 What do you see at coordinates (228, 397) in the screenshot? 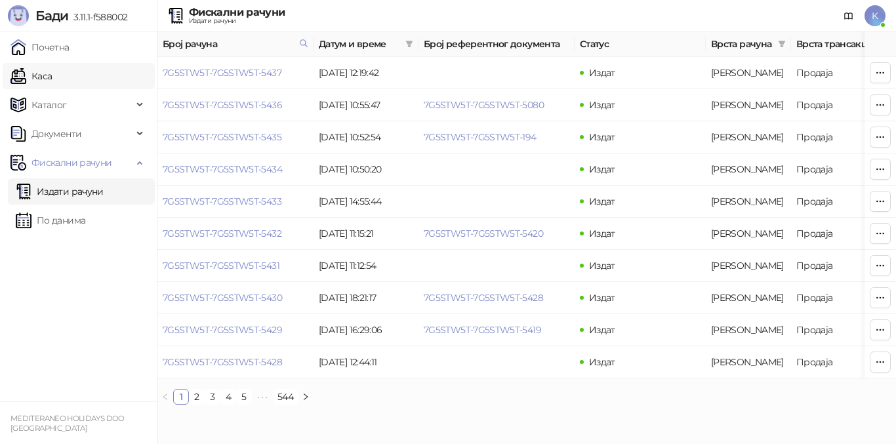
I see `li: 4` at bounding box center [228, 397].